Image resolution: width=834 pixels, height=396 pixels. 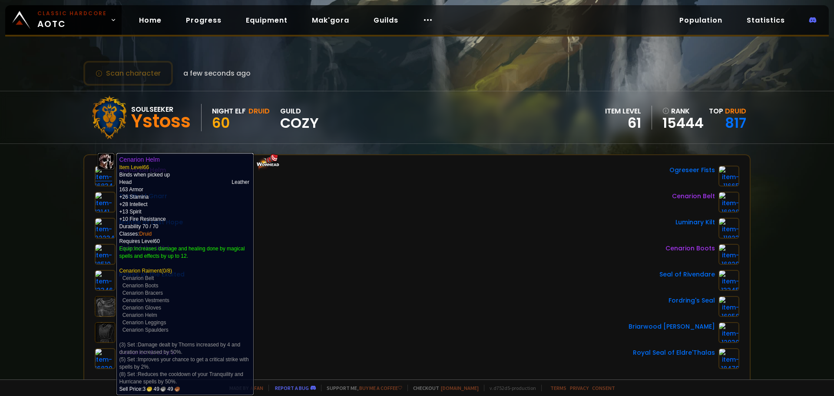 What do you see at coordinates (204, 20) in the screenshot?
I see `a: Progress` at bounding box center [204, 20].